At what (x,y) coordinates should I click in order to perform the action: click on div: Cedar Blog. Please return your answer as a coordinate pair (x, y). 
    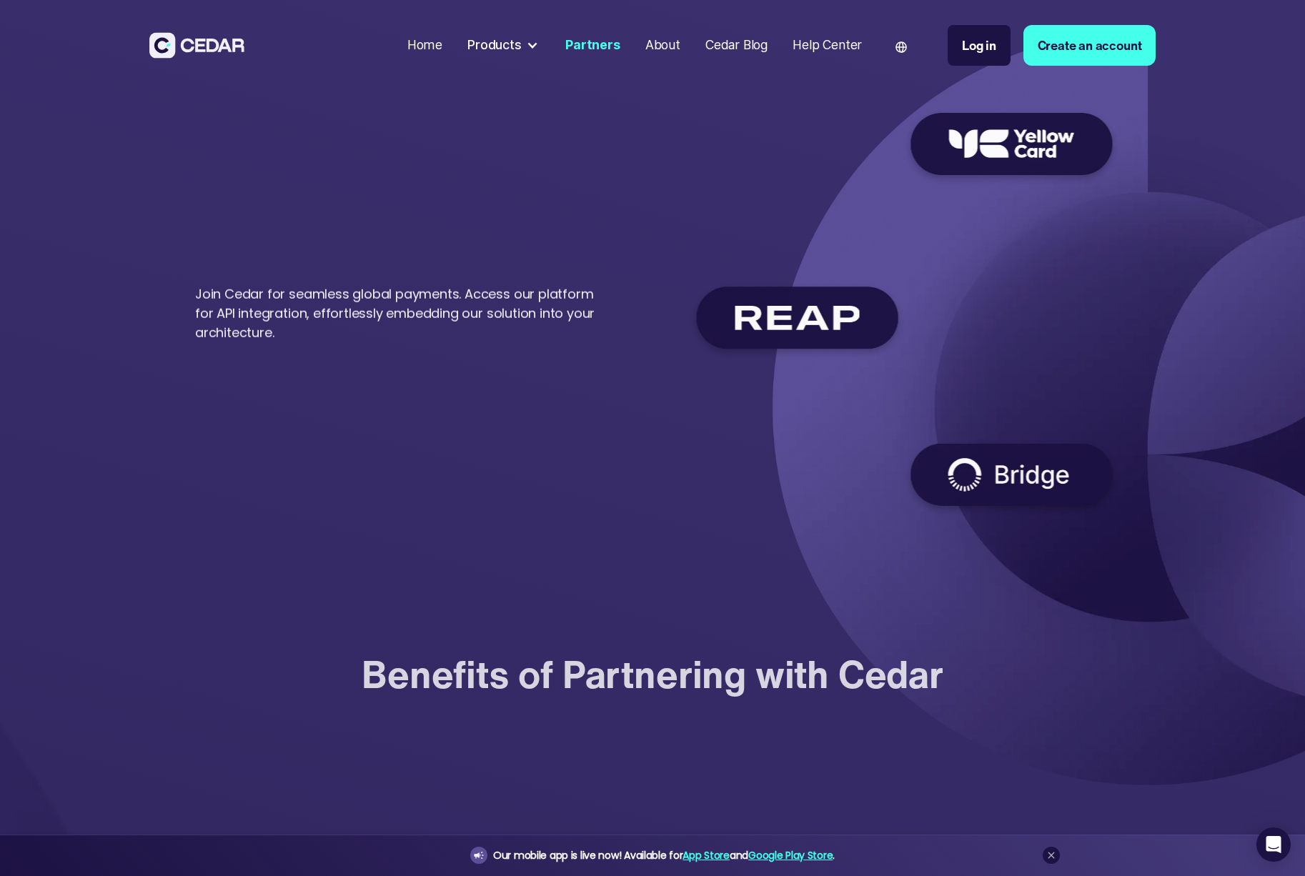
    Looking at the image, I should click on (736, 45).